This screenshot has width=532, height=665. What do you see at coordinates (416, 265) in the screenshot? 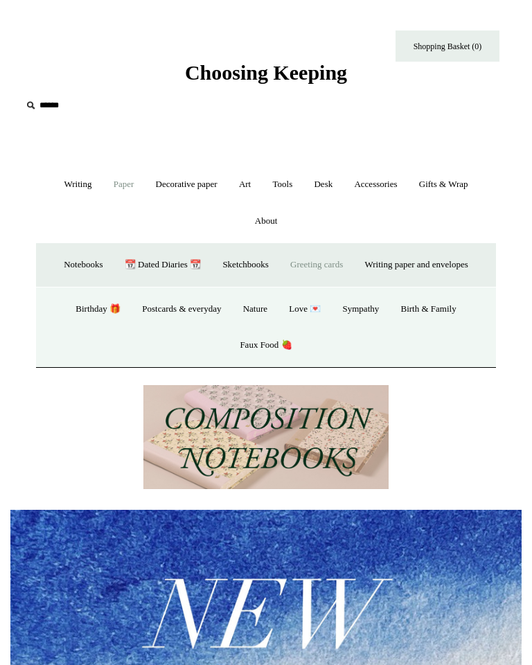
I see `a: Writing paper and envelopes` at bounding box center [416, 265].